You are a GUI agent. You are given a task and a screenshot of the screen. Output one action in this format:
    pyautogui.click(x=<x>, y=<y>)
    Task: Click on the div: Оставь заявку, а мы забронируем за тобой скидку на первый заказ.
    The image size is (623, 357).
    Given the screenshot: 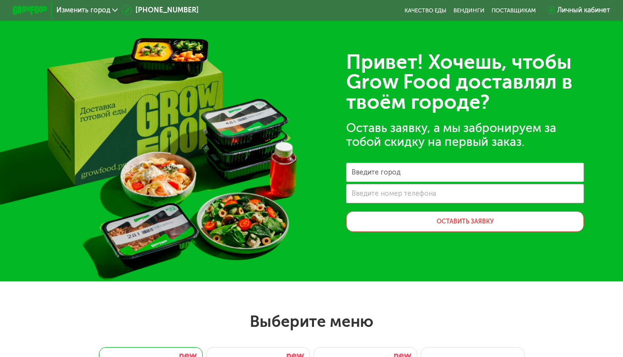 What is the action you would take?
    pyautogui.click(x=465, y=135)
    